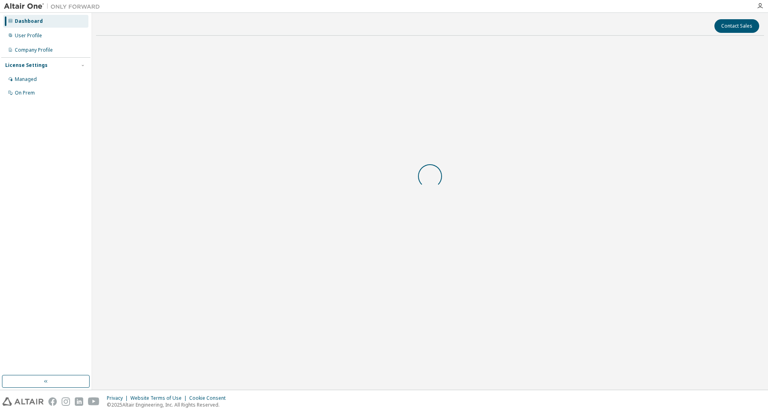 The height and width of the screenshot is (413, 768). Describe the element at coordinates (66, 401) in the screenshot. I see `img: instagram.svg` at that location.